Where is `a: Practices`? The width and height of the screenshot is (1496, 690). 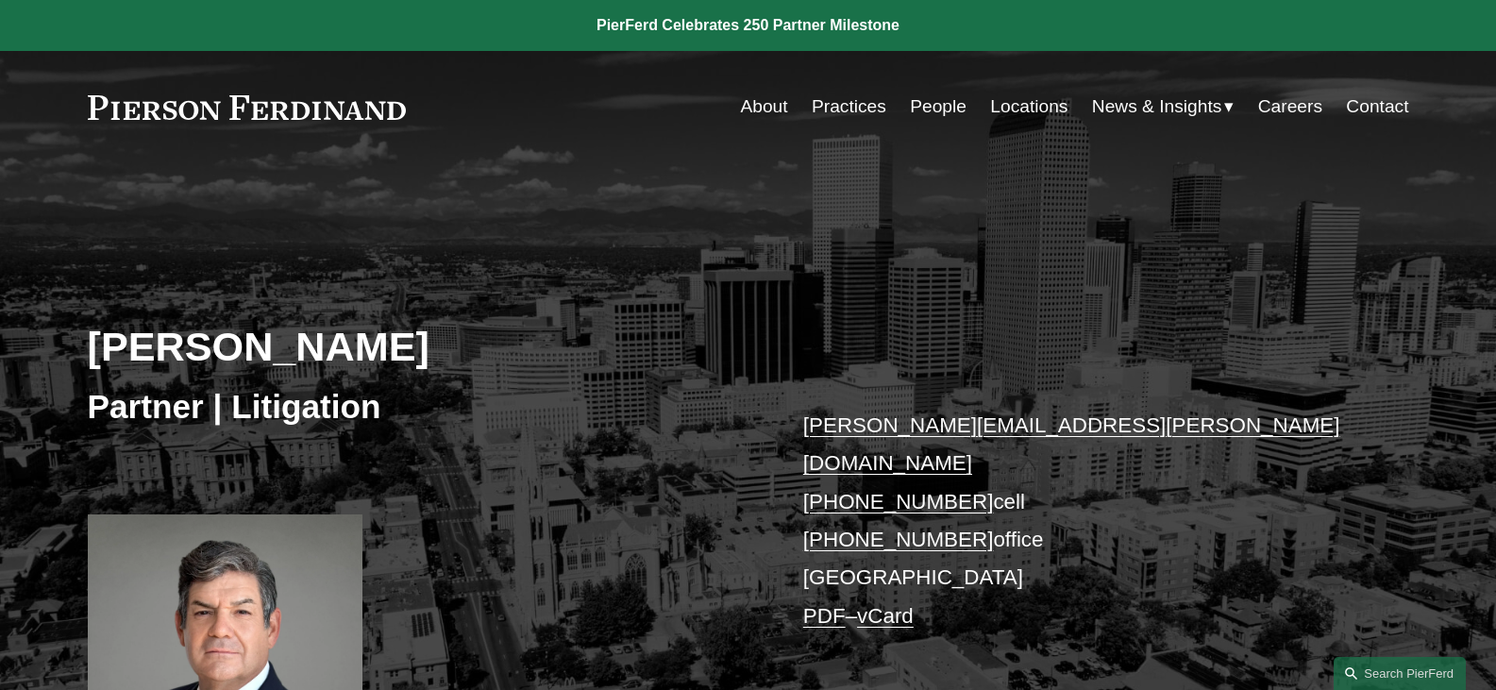 a: Practices is located at coordinates (848, 107).